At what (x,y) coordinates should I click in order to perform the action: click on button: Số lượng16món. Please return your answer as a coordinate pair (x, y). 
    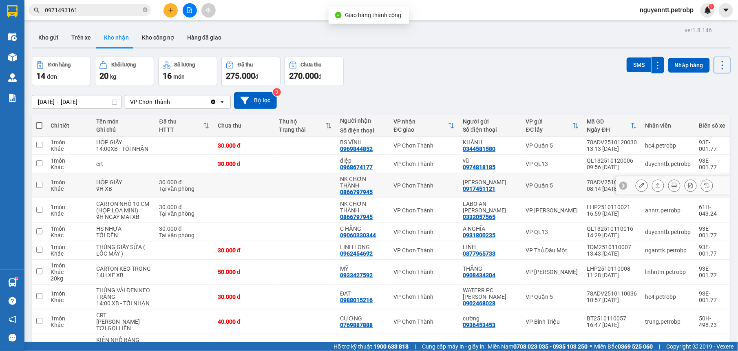
    Looking at the image, I should click on (188, 71).